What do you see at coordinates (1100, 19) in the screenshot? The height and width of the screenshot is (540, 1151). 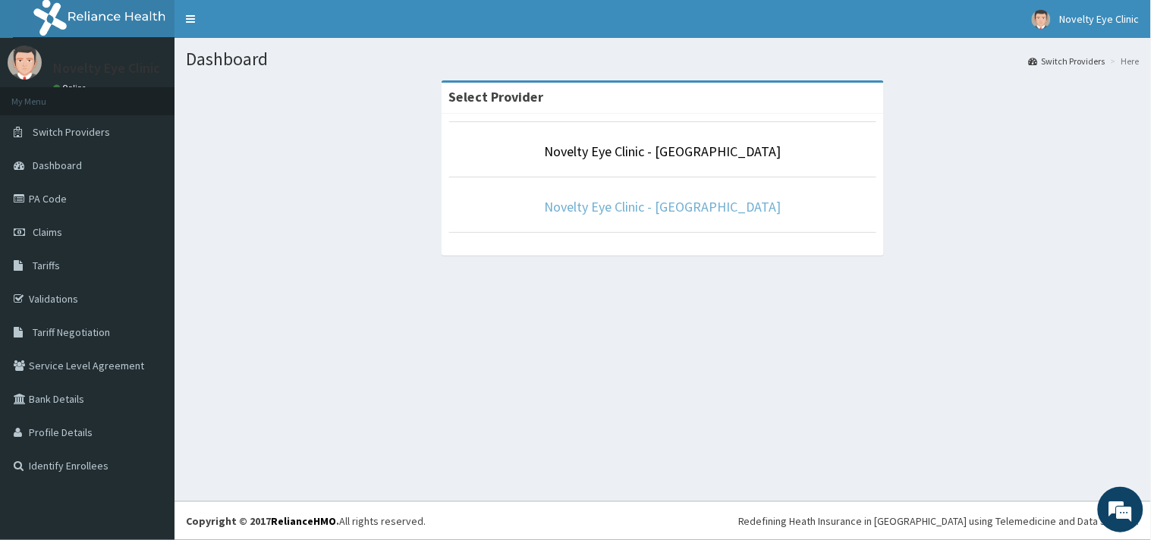 I see `span: Novelty Eye Clinic` at bounding box center [1100, 19].